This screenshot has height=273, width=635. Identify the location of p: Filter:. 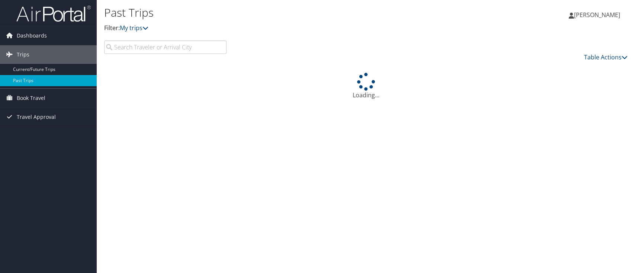
(278, 28).